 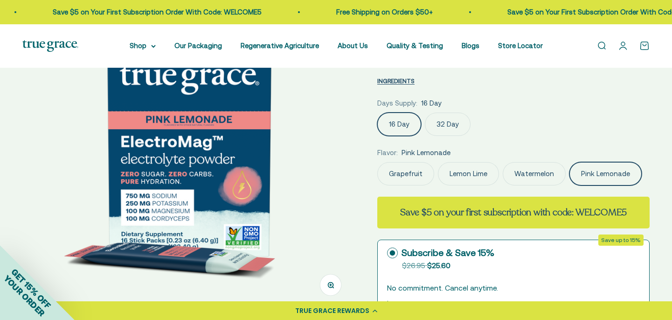 What do you see at coordinates (198, 45) in the screenshot?
I see `a: Our Packaging` at bounding box center [198, 45].